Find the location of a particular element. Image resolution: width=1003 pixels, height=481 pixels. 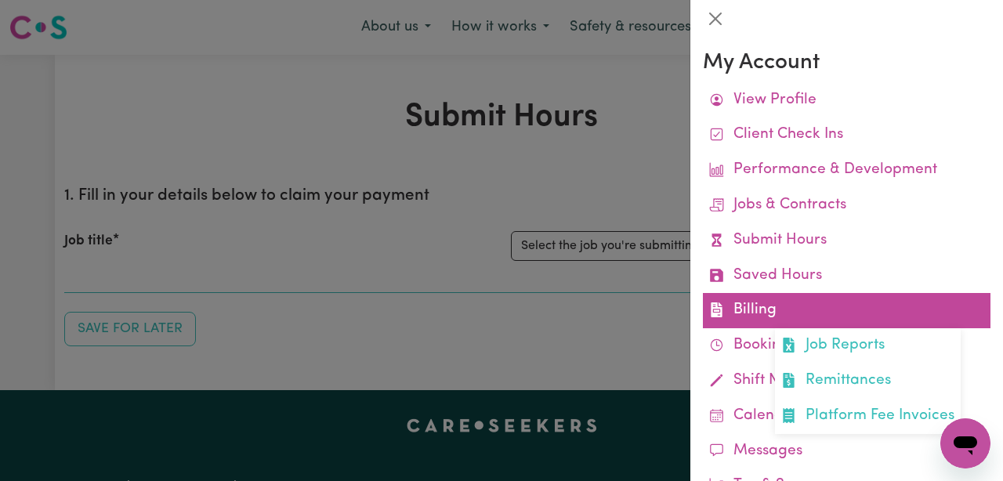

a: Platform Fee Invoices is located at coordinates (867, 416).